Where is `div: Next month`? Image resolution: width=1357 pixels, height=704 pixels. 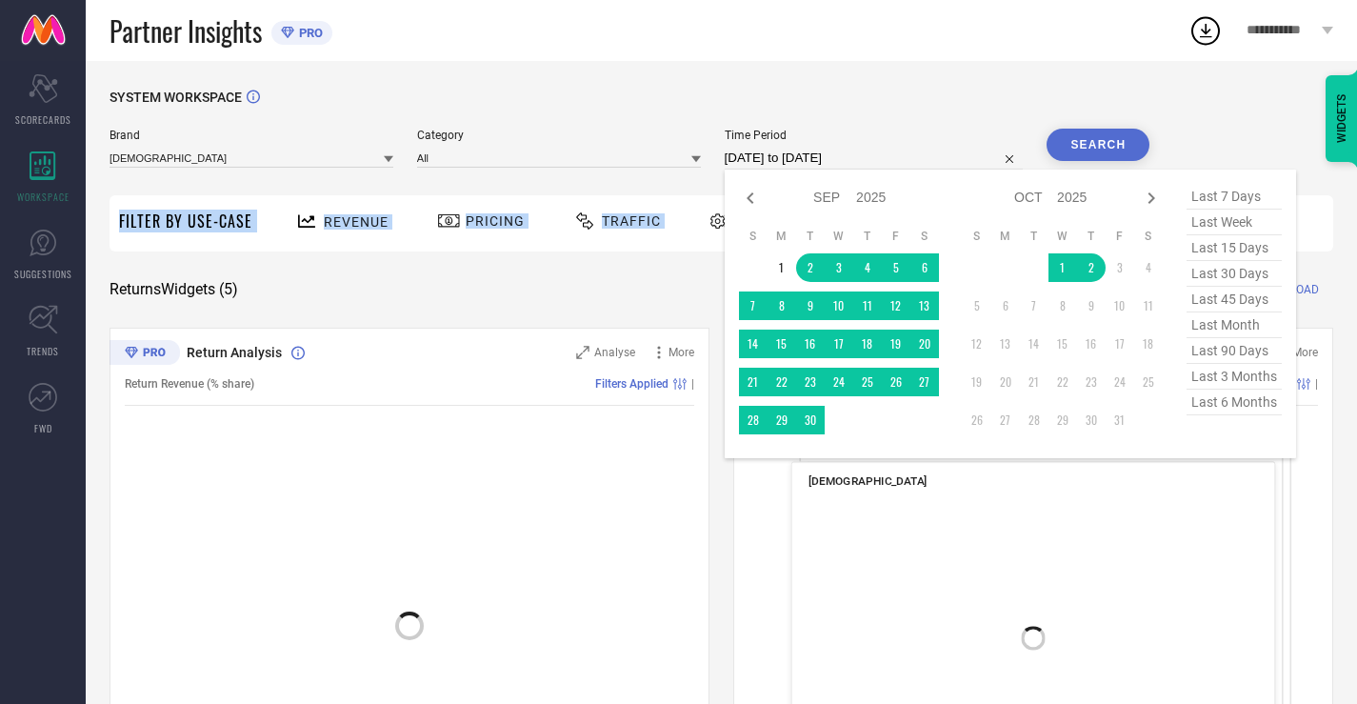 div: Next month is located at coordinates (1152, 198).